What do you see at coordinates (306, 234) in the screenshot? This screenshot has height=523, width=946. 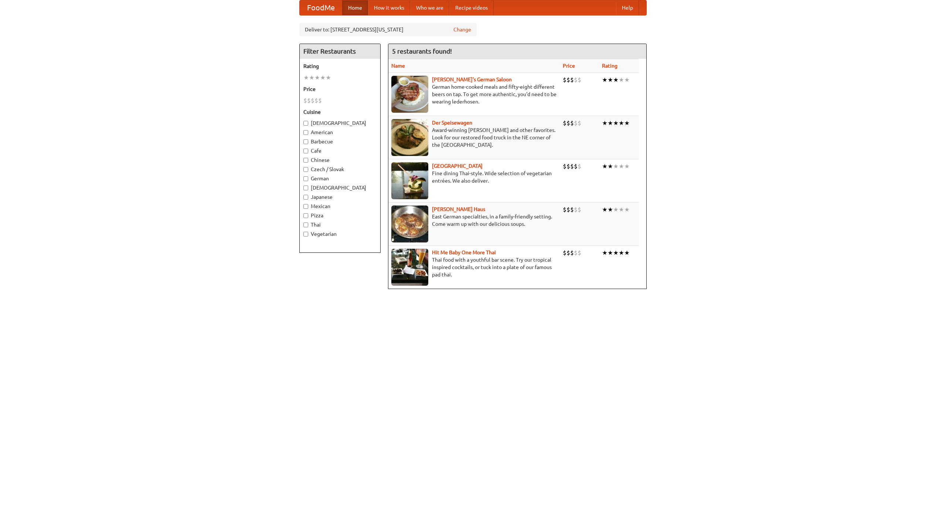 I see `input: Vegetarian` at bounding box center [306, 234].